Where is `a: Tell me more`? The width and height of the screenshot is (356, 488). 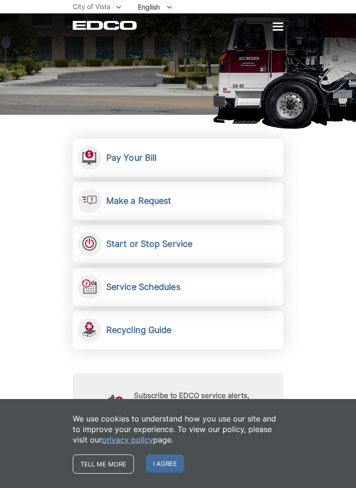
a: Tell me more is located at coordinates (103, 464).